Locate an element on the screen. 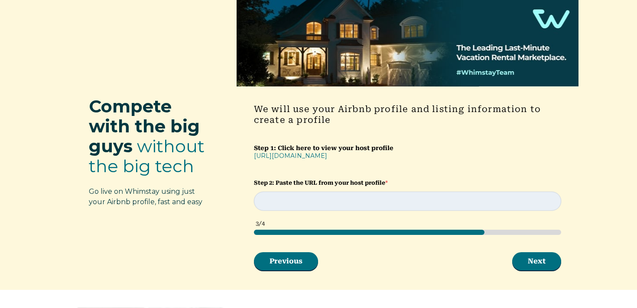  span: Go live on Whimstay using just your Airbnb profile, fast and easy is located at coordinates (146, 197).